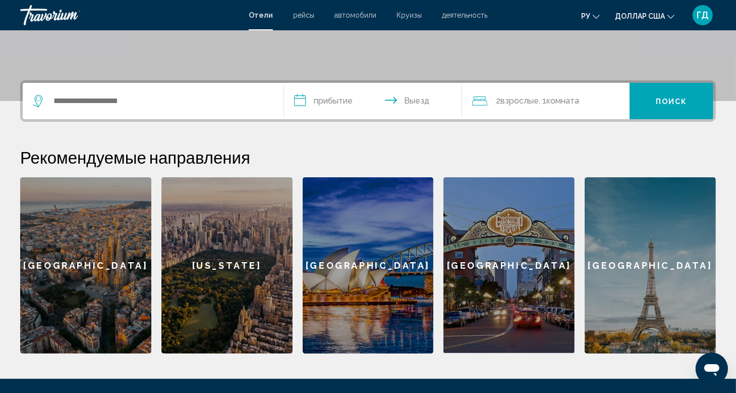 Image resolution: width=736 pixels, height=393 pixels. I want to click on button: Изменить валюту, so click(645, 16).